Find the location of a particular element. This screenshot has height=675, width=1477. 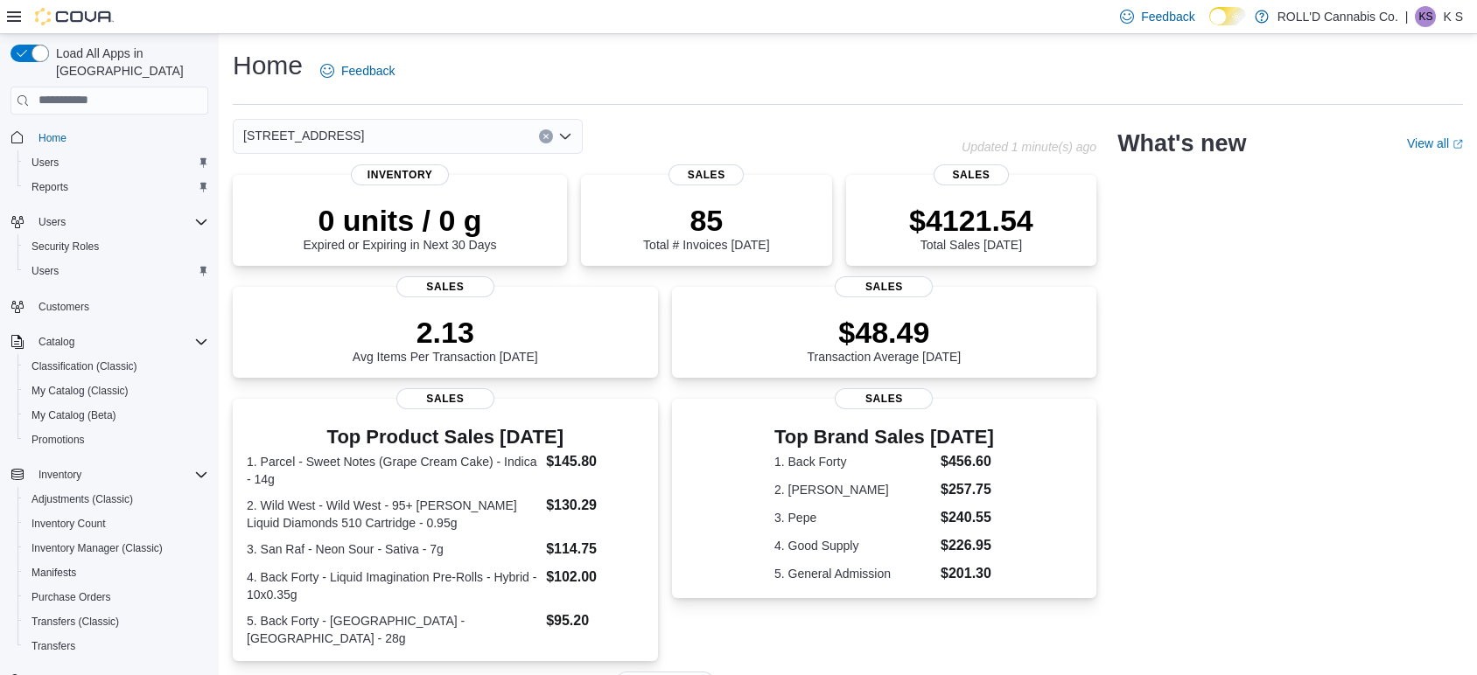

a: Feedback is located at coordinates (357, 71).